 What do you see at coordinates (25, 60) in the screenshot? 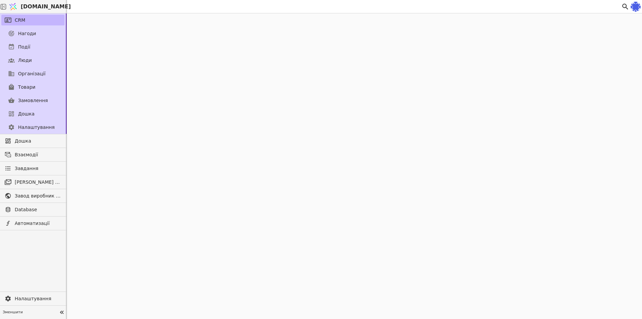
I see `span: Люди` at bounding box center [25, 60].